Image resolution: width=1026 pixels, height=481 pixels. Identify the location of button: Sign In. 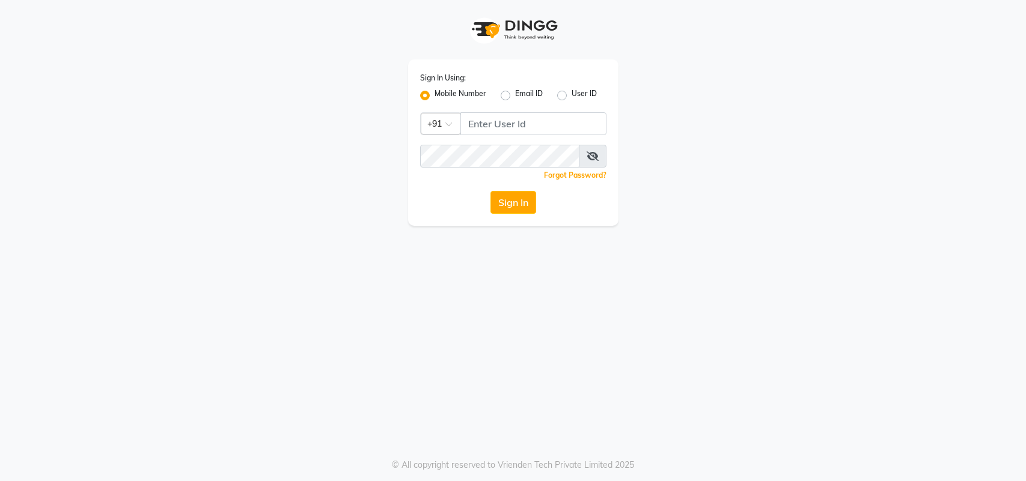
(513, 202).